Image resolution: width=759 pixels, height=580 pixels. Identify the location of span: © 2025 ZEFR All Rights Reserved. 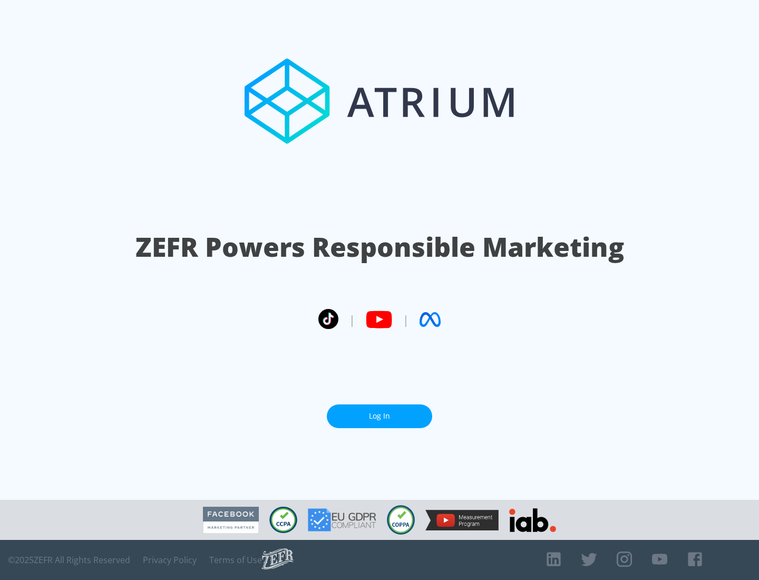
(69, 560).